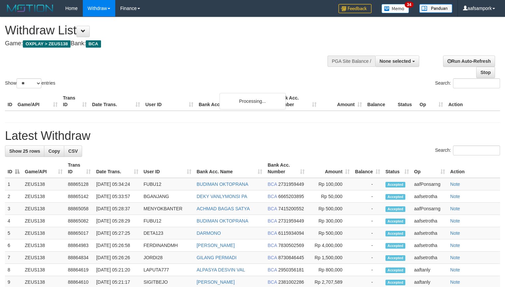 The height and width of the screenshot is (287, 505). I want to click on td: Rp 100,000, so click(330, 184).